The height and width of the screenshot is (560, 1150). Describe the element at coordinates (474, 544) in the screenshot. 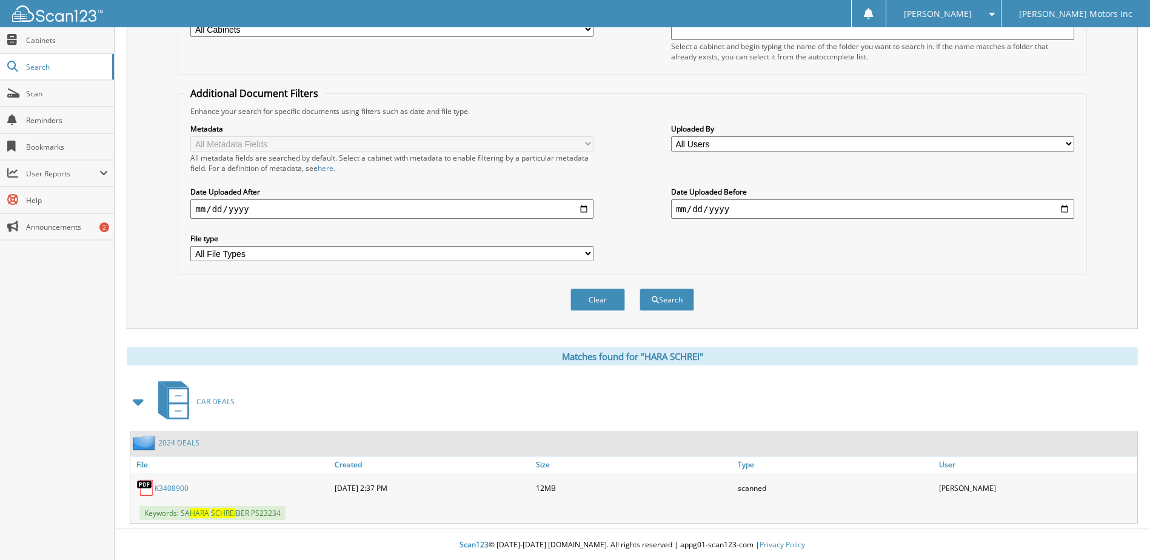

I see `span: Scan123` at that location.